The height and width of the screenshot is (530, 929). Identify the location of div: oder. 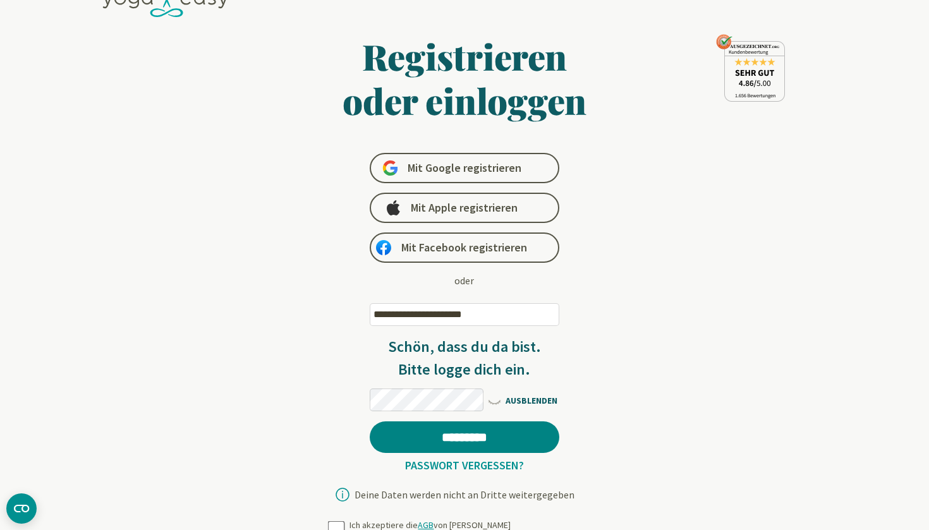
(464, 281).